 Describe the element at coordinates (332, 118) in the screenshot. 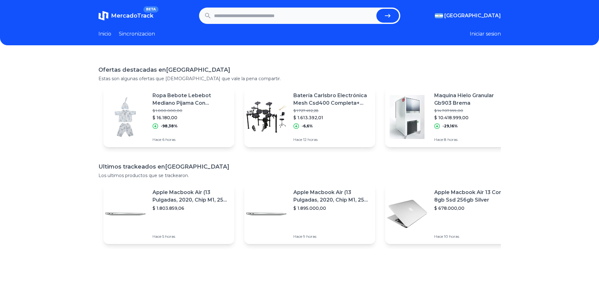

I see `p: $ 1.613.392,01` at that location.